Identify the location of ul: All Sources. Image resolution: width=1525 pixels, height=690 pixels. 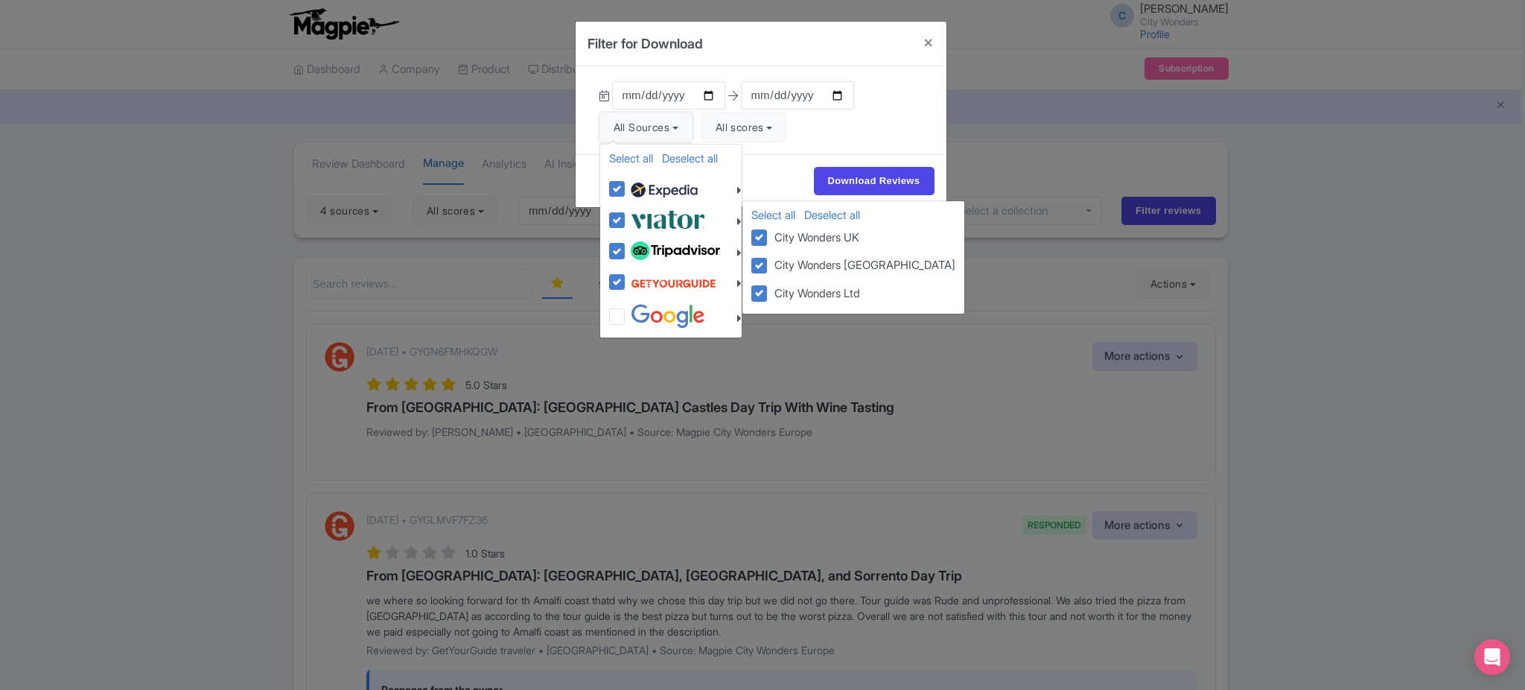
(671, 241).